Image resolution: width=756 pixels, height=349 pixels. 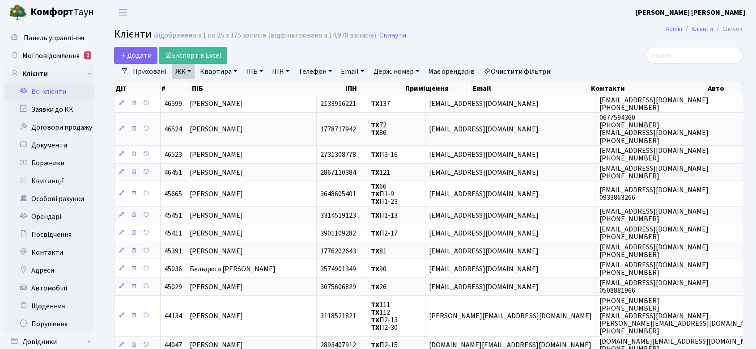 What do you see at coordinates (133, 34) in the screenshot?
I see `span: Клієнти` at bounding box center [133, 34].